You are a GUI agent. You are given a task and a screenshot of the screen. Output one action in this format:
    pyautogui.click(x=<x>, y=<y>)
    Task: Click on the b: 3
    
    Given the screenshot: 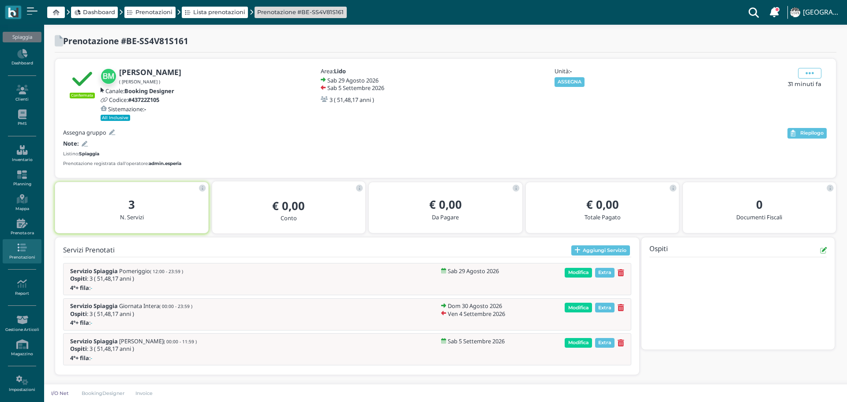 What is the action you would take?
    pyautogui.click(x=132, y=204)
    